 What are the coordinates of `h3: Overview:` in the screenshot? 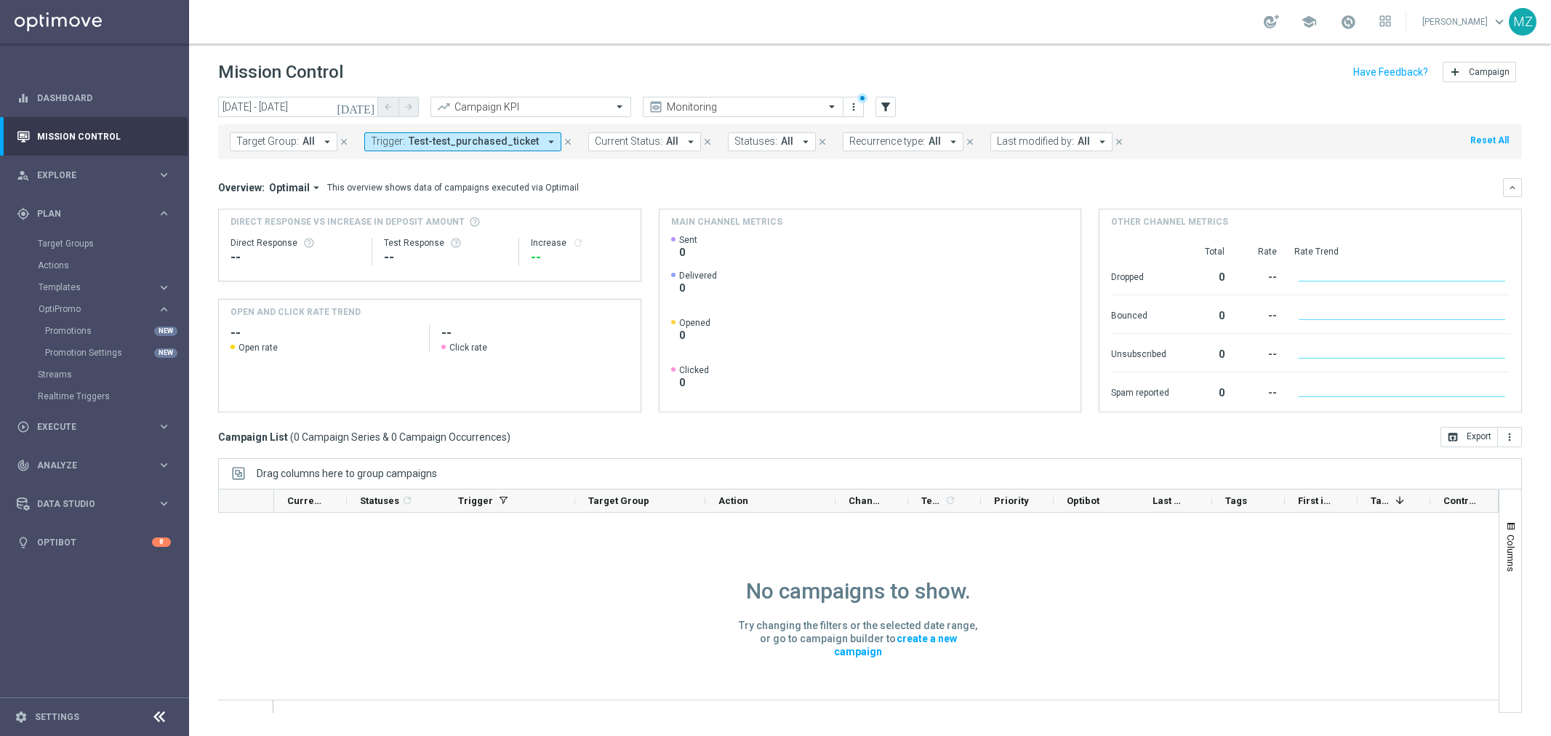 It's located at (241, 188).